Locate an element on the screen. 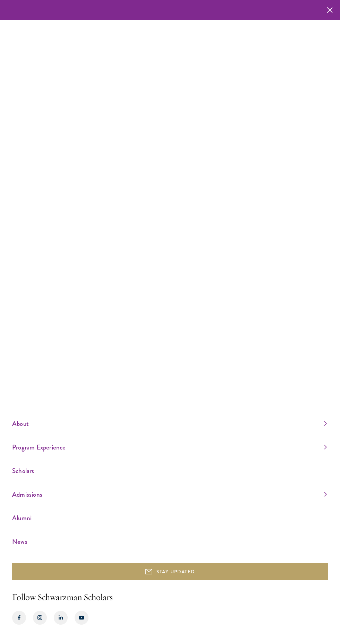  a: Alumni is located at coordinates (169, 518).